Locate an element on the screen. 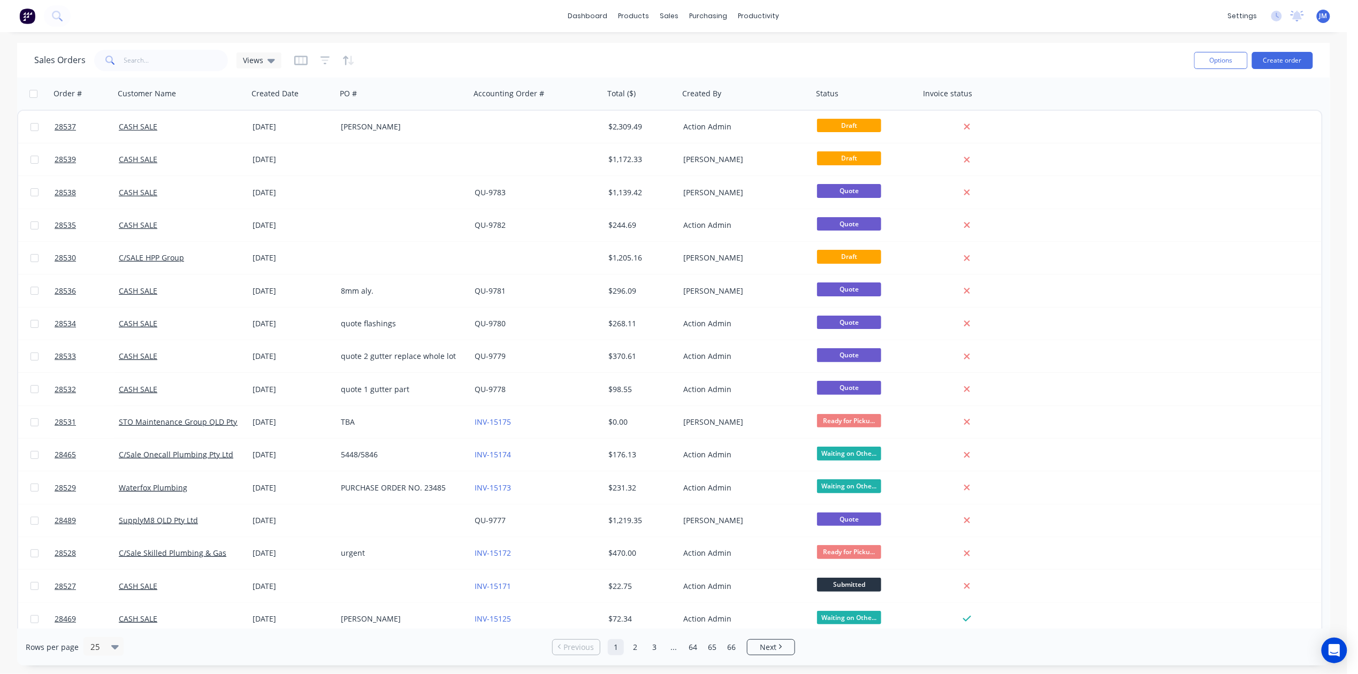  span: 28489 is located at coordinates (65, 520).